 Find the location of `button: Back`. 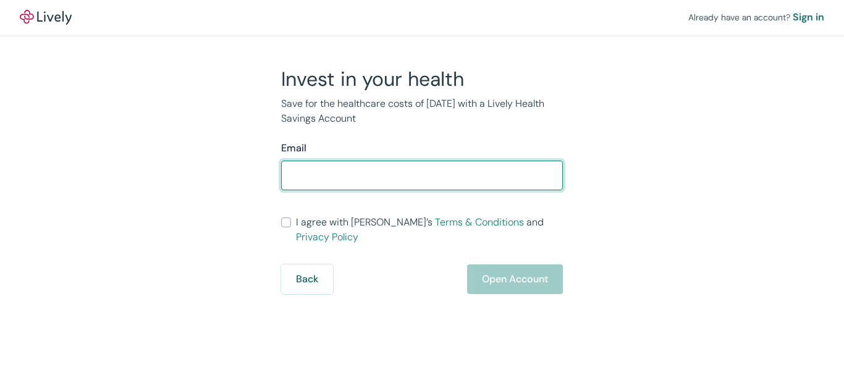

button: Back is located at coordinates (307, 279).